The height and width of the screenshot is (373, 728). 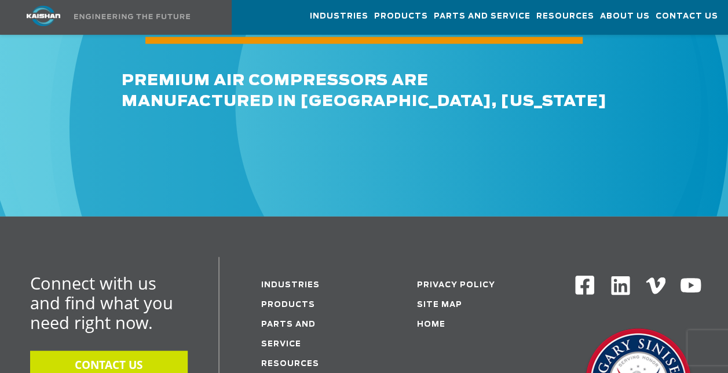 What do you see at coordinates (132, 16) in the screenshot?
I see `img: Engineering the future` at bounding box center [132, 16].